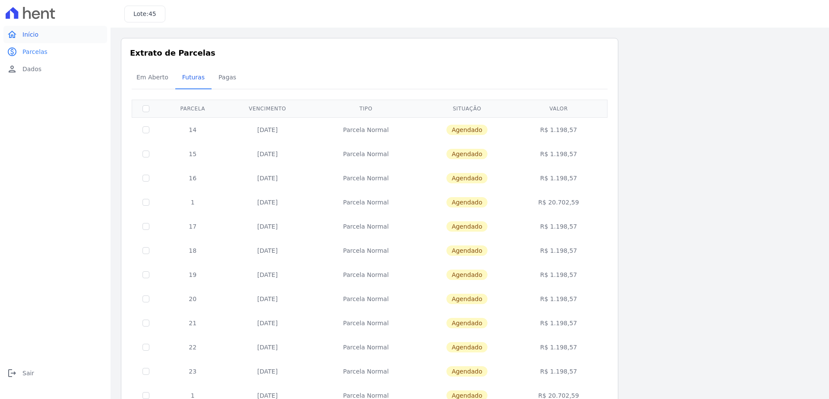 This screenshot has height=399, width=829. I want to click on a: paidParcelas, so click(55, 52).